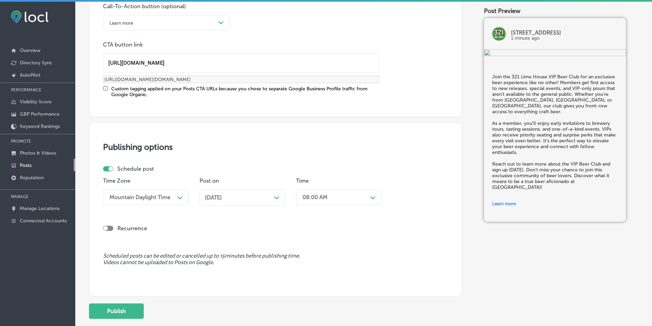 Image resolution: width=652 pixels, height=326 pixels. What do you see at coordinates (565, 38) in the screenshot?
I see `p: 1 minute ago` at bounding box center [565, 38].